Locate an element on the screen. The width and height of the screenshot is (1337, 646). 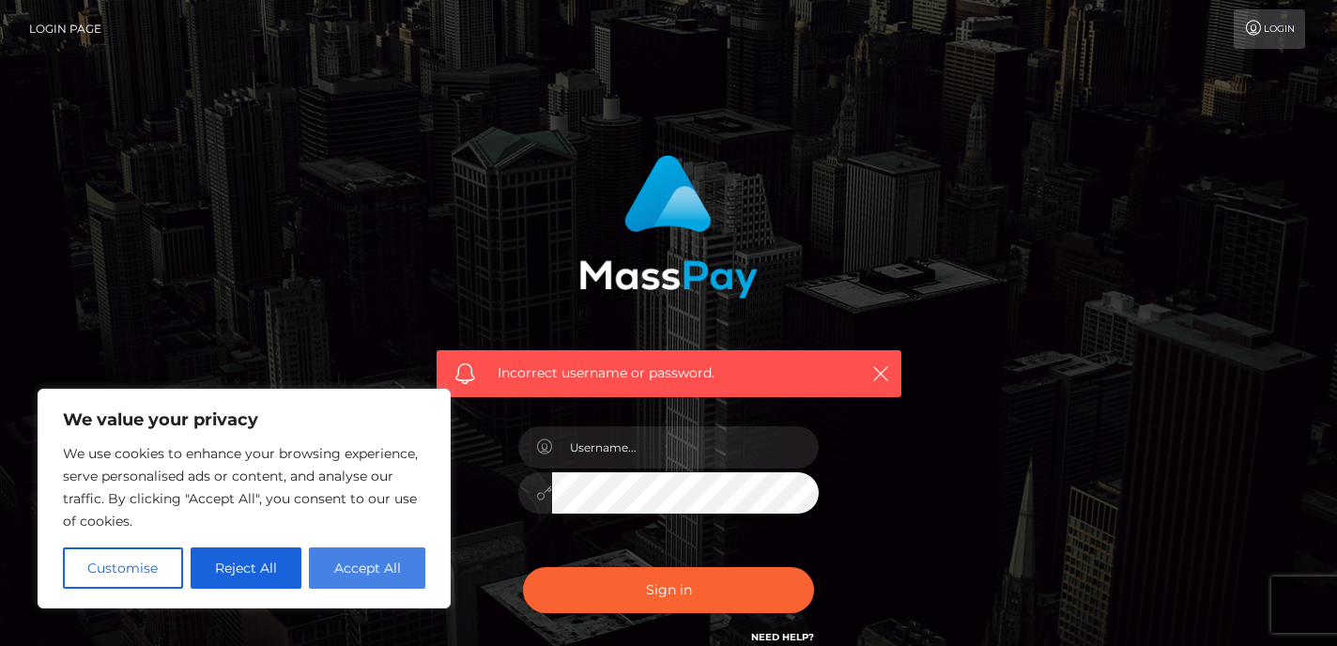
div: We value your privacy is located at coordinates (244, 498).